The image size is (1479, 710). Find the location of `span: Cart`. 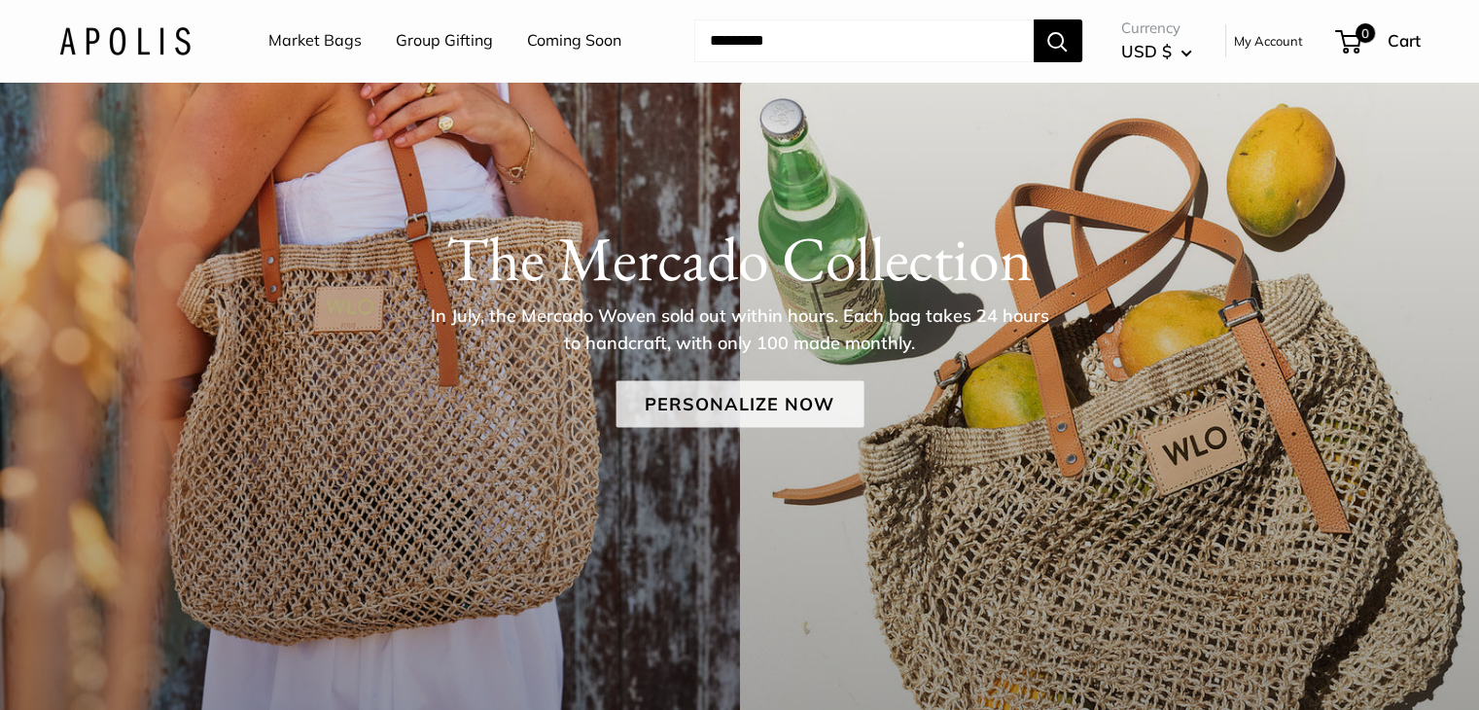

span: Cart is located at coordinates (1404, 40).